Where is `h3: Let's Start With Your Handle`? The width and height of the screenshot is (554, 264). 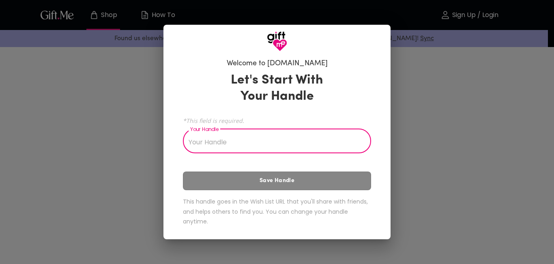 h3: Let's Start With Your Handle is located at coordinates (277, 88).